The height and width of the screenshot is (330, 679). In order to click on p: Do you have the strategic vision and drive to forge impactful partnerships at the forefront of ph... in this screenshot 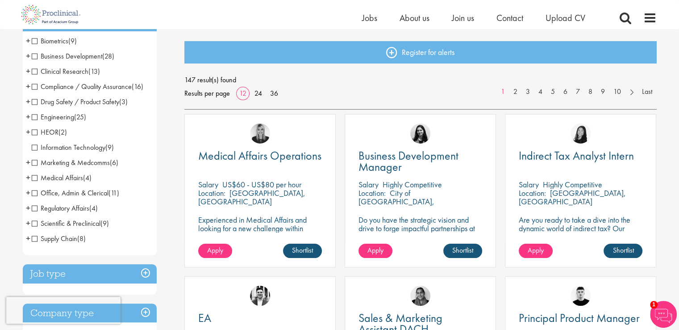, I will do `click(420, 241)`.